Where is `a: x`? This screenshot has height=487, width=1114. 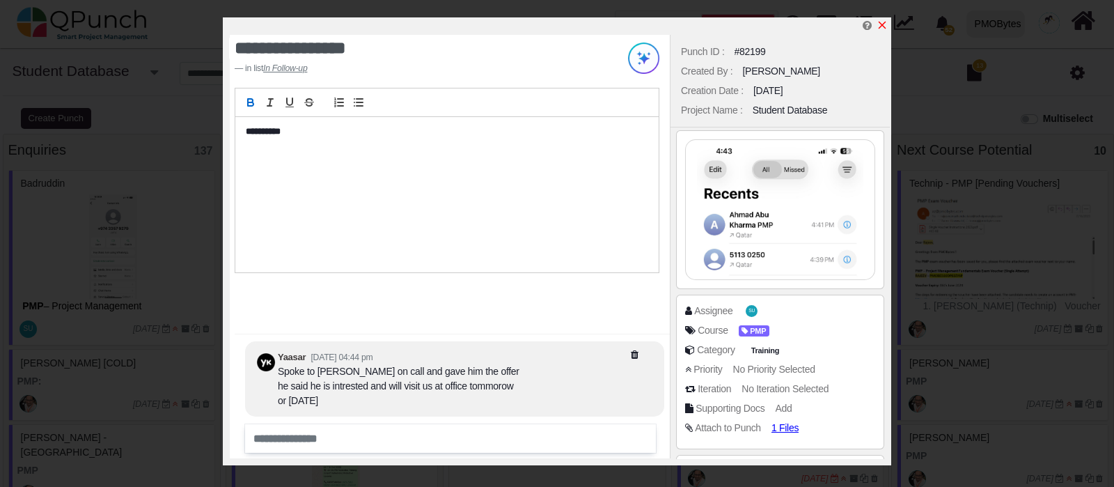
a: x is located at coordinates (882, 25).